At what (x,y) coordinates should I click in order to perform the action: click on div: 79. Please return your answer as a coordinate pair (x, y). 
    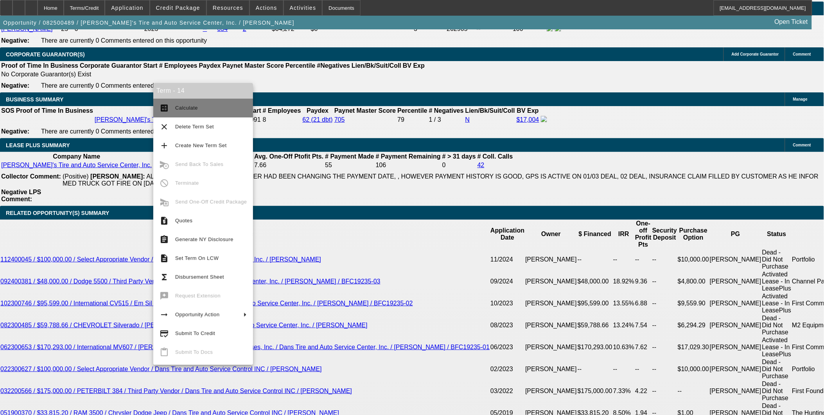
    Looking at the image, I should click on (412, 120).